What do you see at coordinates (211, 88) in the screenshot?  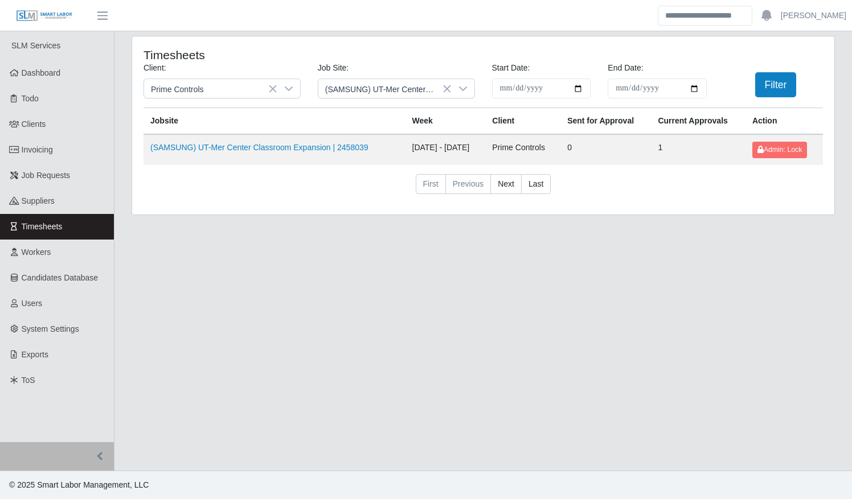 I see `span: Prime Controls` at bounding box center [211, 88].